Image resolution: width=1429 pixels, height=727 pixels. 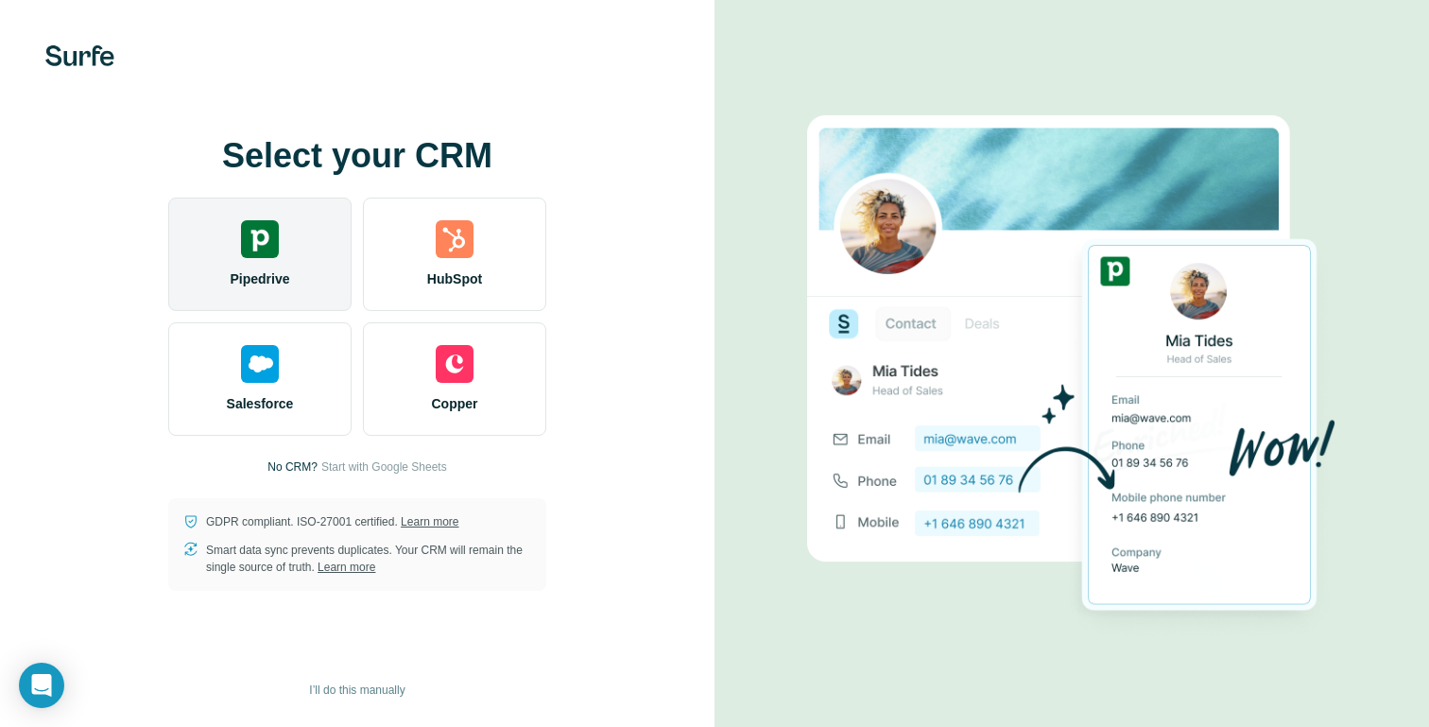 I want to click on img: salesforce's logo, so click(x=260, y=364).